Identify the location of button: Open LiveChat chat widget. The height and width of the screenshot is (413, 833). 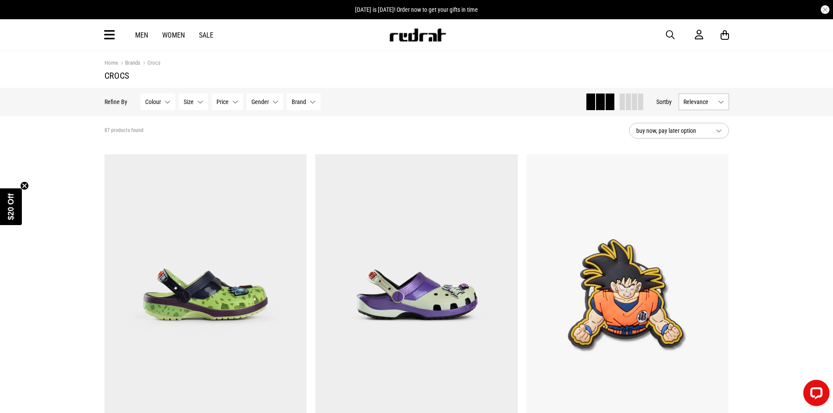
(20, 17).